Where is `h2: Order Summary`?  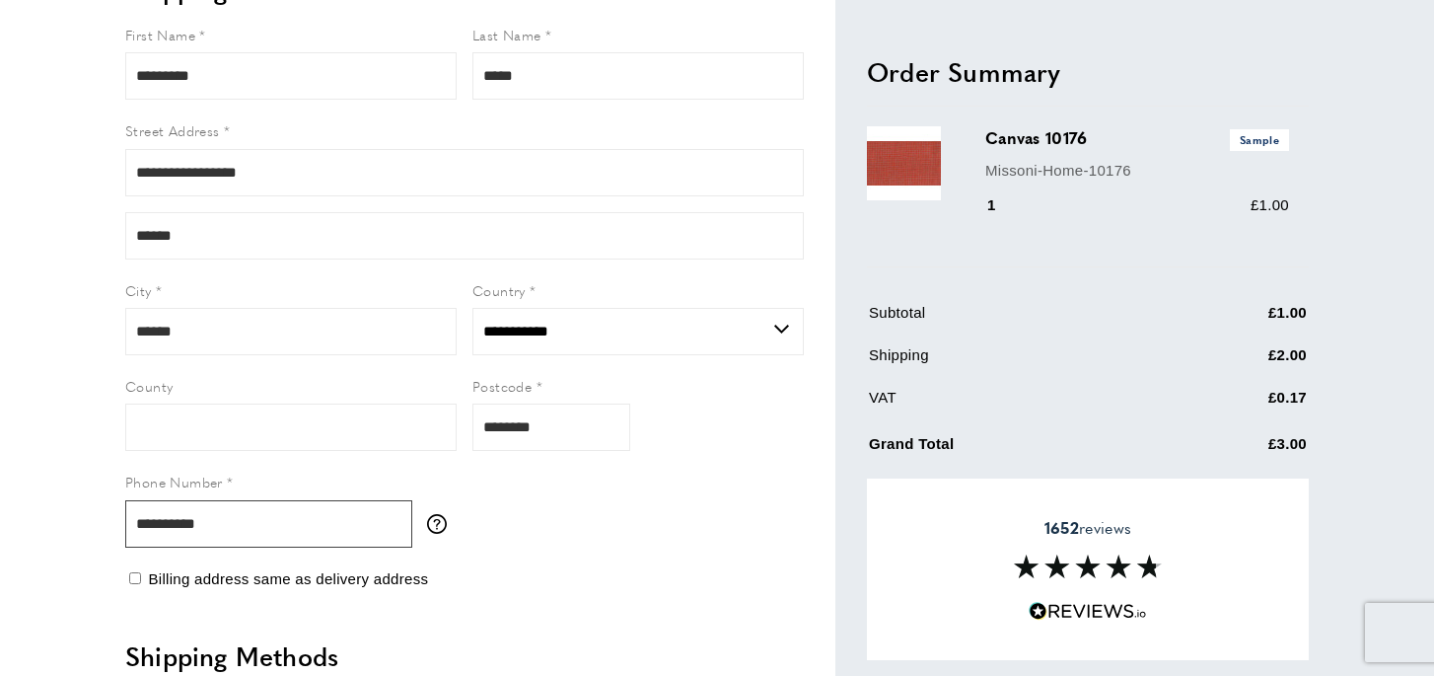 h2: Order Summary is located at coordinates (1088, 71).